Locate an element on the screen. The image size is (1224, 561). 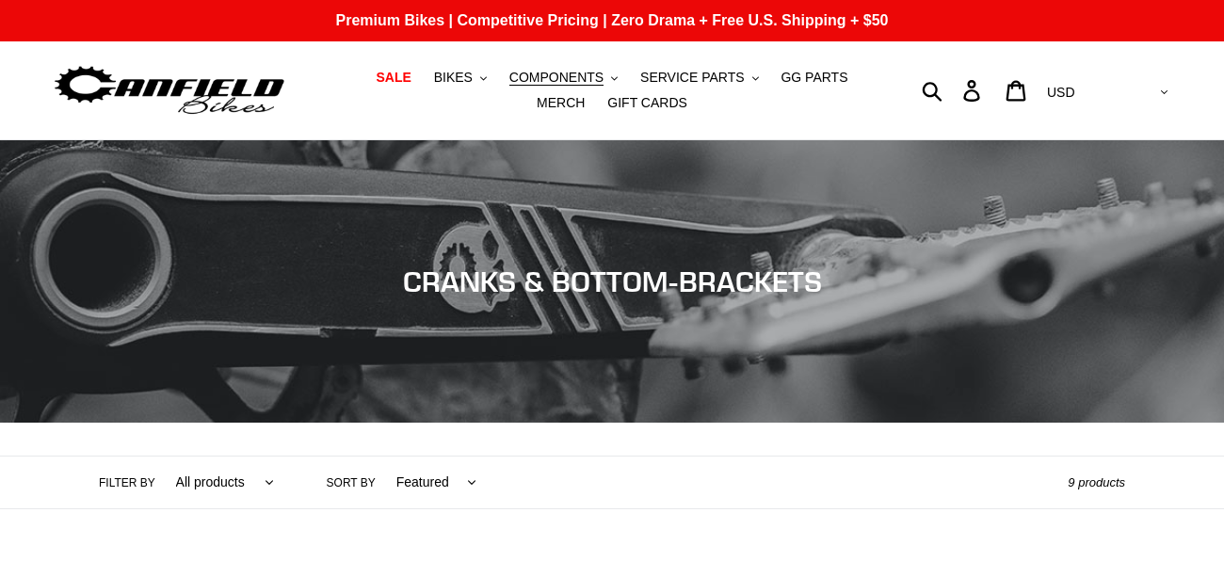
span: CRANKS & BOTTOM-BRACKETS is located at coordinates (612, 281).